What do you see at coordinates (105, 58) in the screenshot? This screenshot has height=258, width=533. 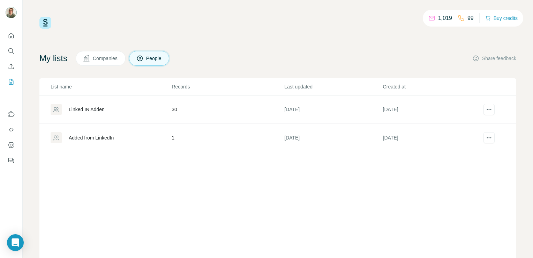 I see `span: Companies` at bounding box center [105, 58].